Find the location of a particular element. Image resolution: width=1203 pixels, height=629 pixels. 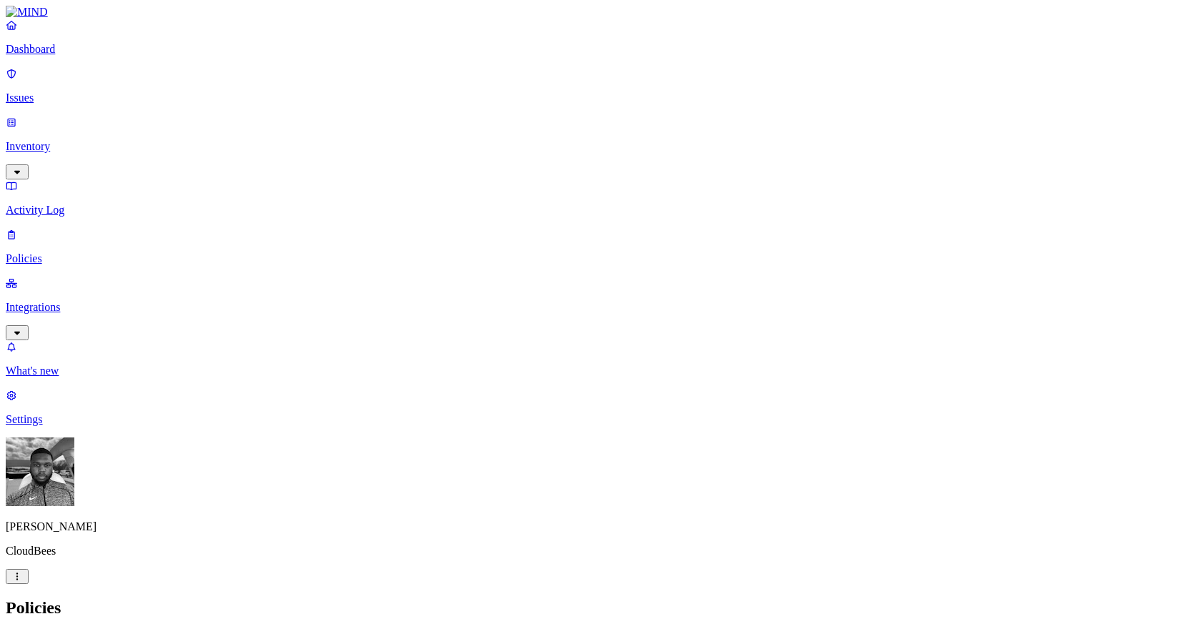

p: CloudBees is located at coordinates (601, 551).